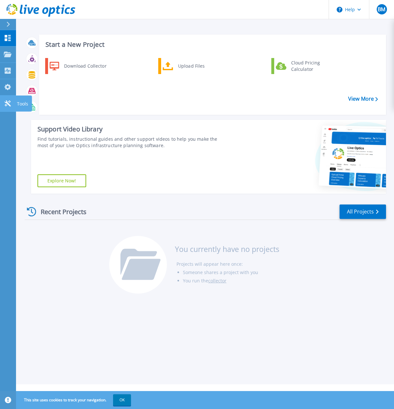  What do you see at coordinates (211, 45) in the screenshot?
I see `h3: Start a New Project` at bounding box center [211, 45].